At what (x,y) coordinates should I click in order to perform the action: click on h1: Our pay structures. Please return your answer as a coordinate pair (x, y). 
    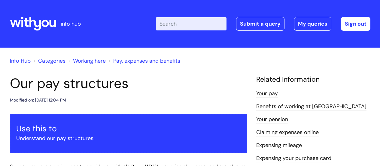
    Looking at the image, I should click on (129, 83).